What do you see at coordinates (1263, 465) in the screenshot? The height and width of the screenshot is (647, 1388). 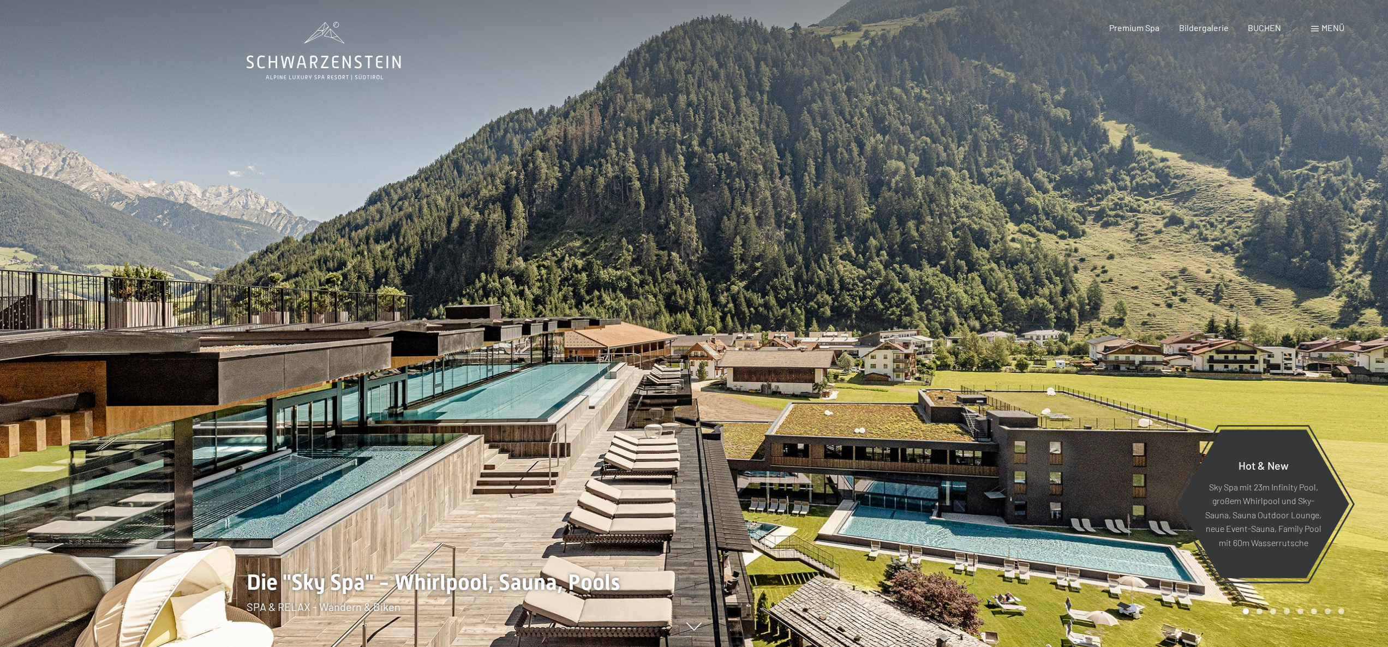 I see `span: Hot & New` at bounding box center [1263, 465].